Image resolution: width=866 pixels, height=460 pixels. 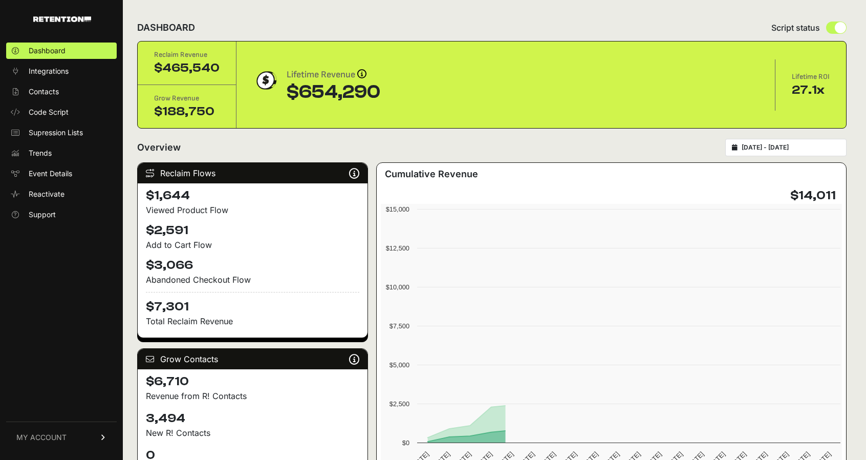 I want to click on a: Contacts, so click(x=61, y=92).